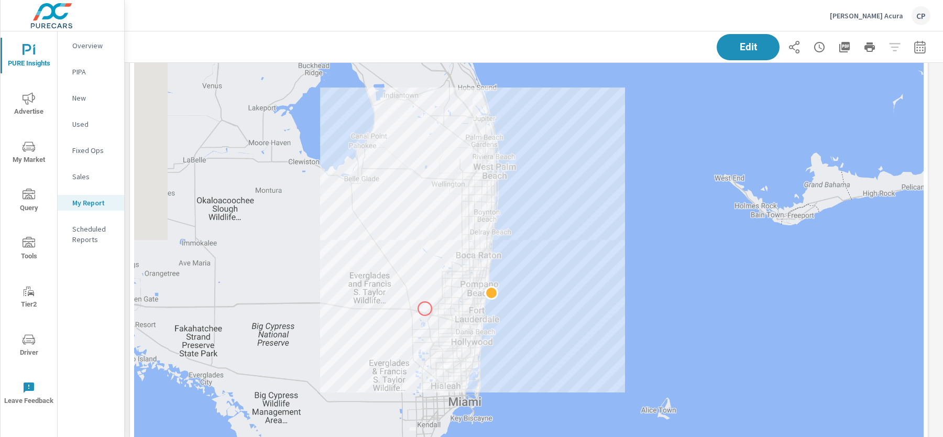 This screenshot has height=437, width=943. Describe the element at coordinates (29, 224) in the screenshot. I see `div: nav menu` at that location.